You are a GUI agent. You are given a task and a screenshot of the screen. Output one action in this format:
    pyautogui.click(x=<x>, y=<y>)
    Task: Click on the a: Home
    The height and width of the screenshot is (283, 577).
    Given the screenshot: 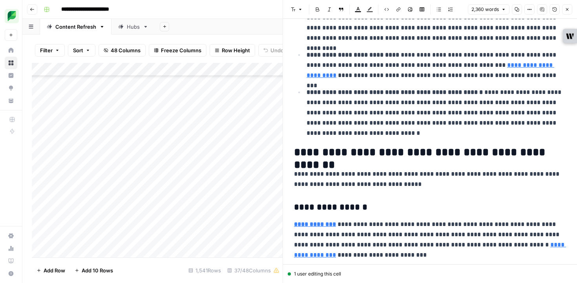 What is the action you would take?
    pyautogui.click(x=11, y=50)
    